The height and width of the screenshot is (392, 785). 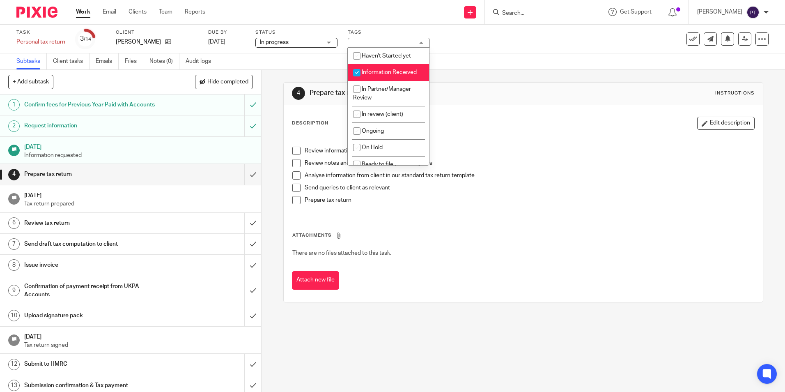 What do you see at coordinates (529, 175) in the screenshot?
I see `p: Analyse information from client in our standard tax return template` at bounding box center [529, 175].